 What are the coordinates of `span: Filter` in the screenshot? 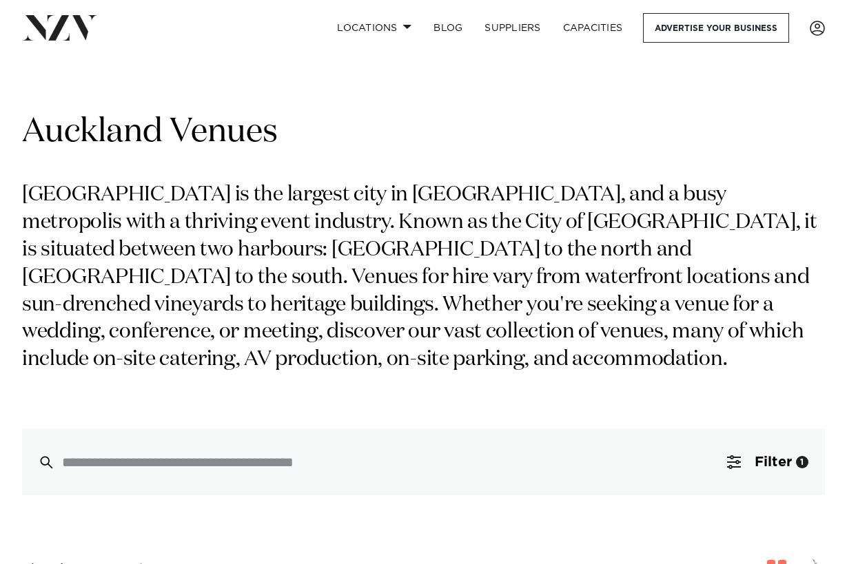 It's located at (773, 462).